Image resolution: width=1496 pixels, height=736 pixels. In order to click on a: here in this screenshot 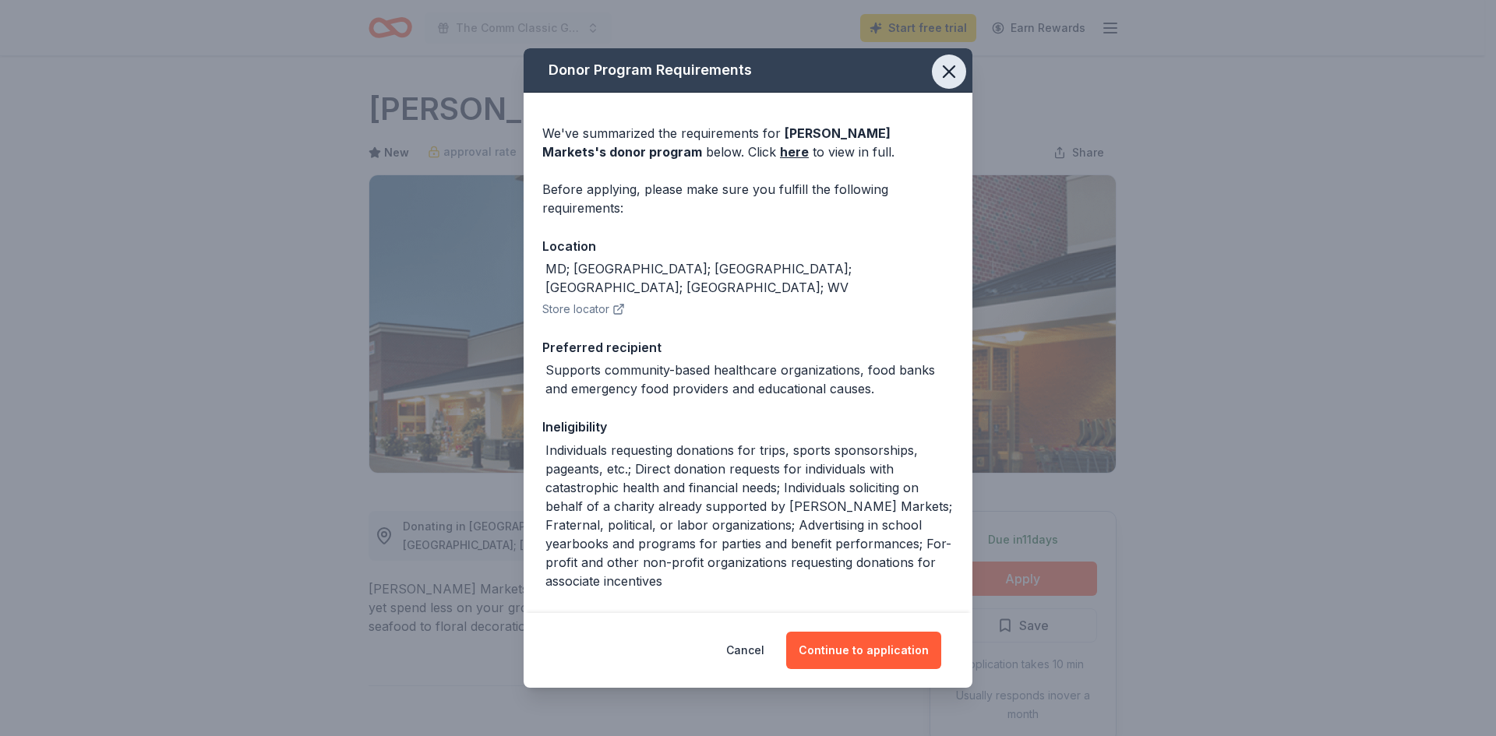, I will do `click(794, 152)`.